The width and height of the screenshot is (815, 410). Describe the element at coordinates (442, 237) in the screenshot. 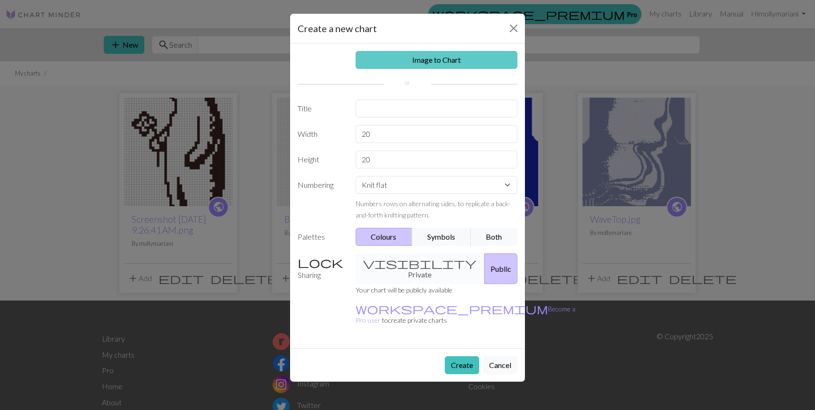

I see `button: Symbols` at that location.